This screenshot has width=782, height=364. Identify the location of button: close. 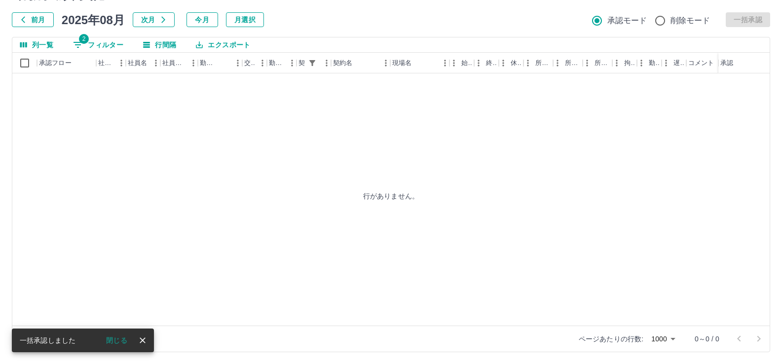
(143, 341).